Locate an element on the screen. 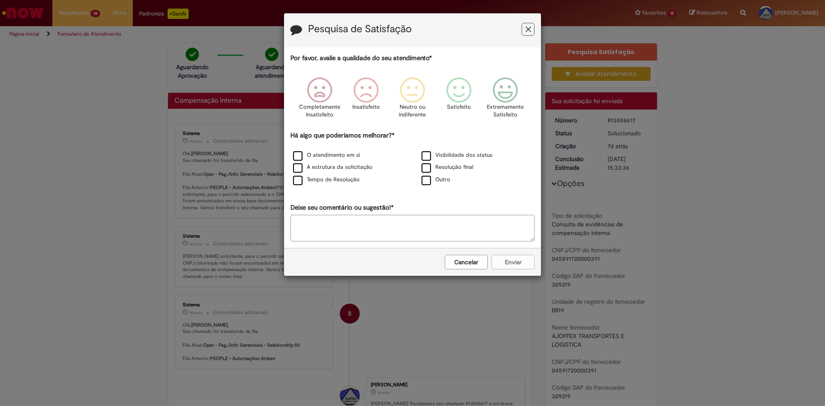 The height and width of the screenshot is (406, 825). p: Neutro ou indiferente is located at coordinates (412, 111).